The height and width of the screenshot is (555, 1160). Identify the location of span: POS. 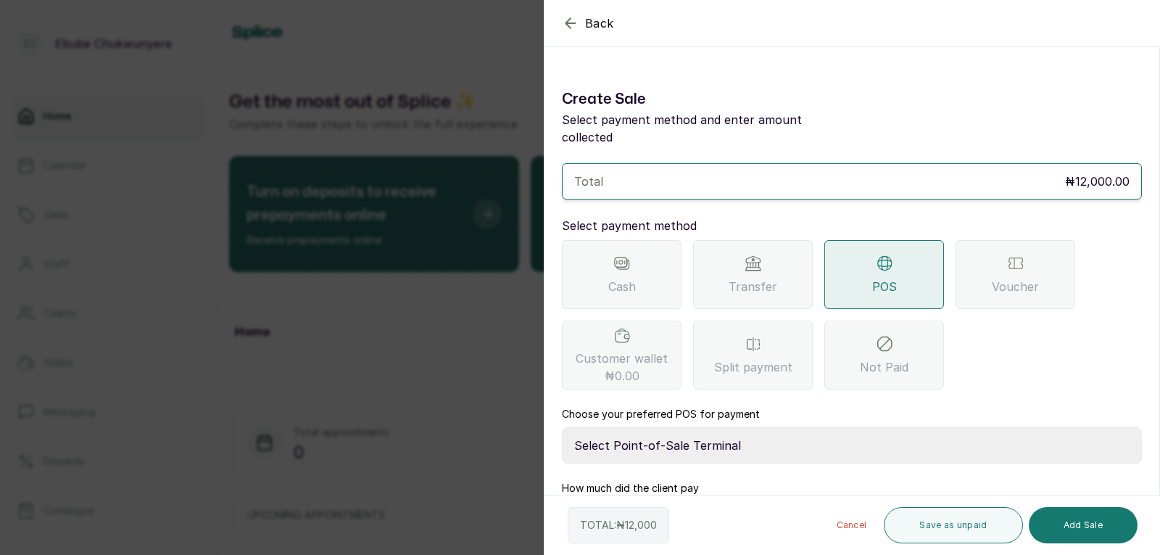
(885, 286).